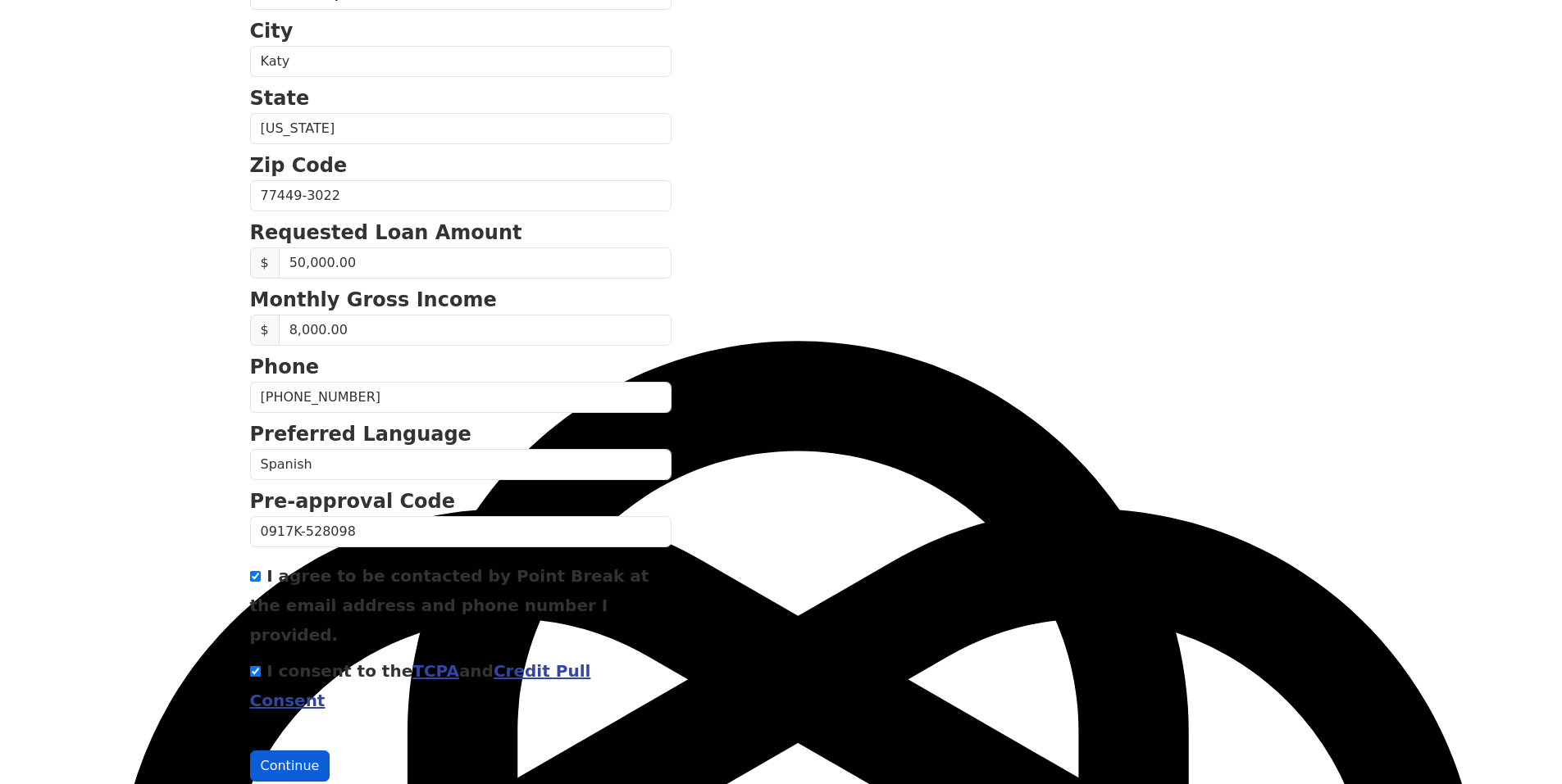  Describe the element at coordinates (386, 232) in the screenshot. I see `strong: Requested Loan Amount` at that location.